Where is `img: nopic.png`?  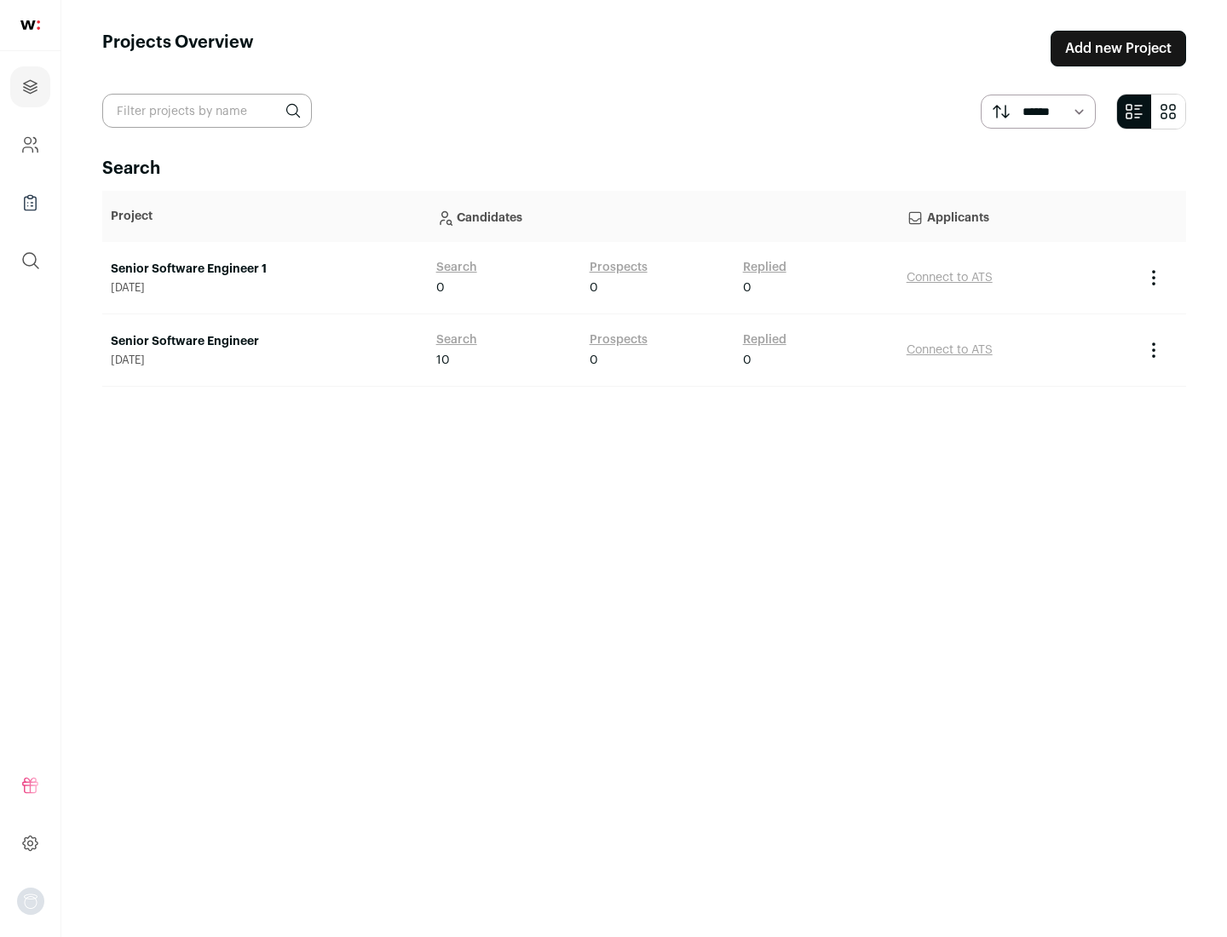 img: nopic.png is located at coordinates (31, 902).